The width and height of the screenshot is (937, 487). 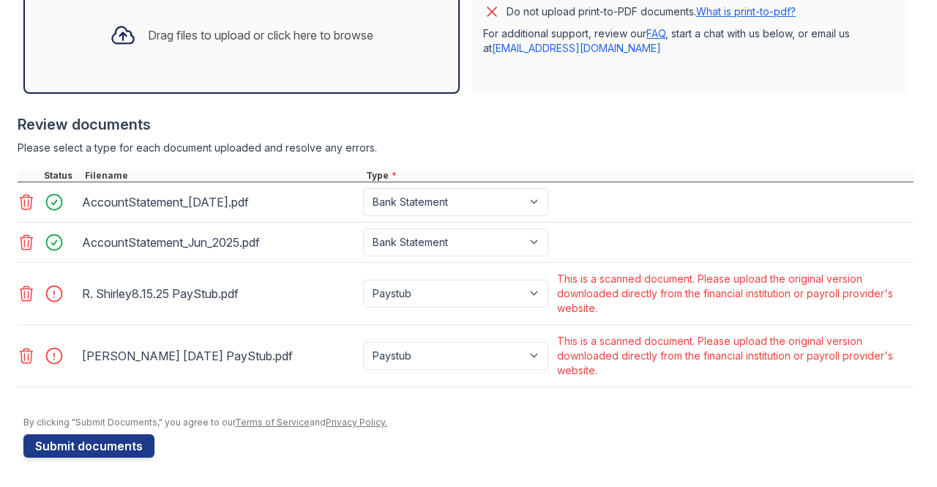 What do you see at coordinates (465, 124) in the screenshot?
I see `div: Review documents` at bounding box center [465, 124].